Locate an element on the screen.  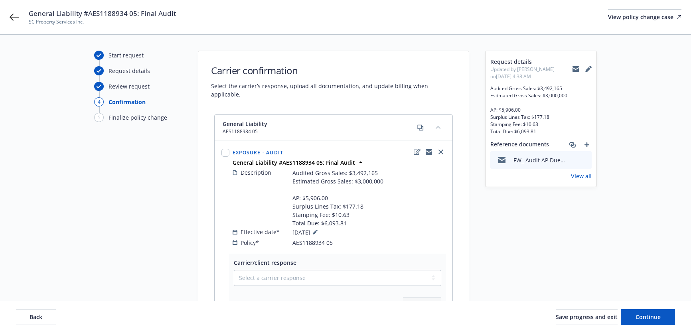
span: Back is located at coordinates (36, 317).